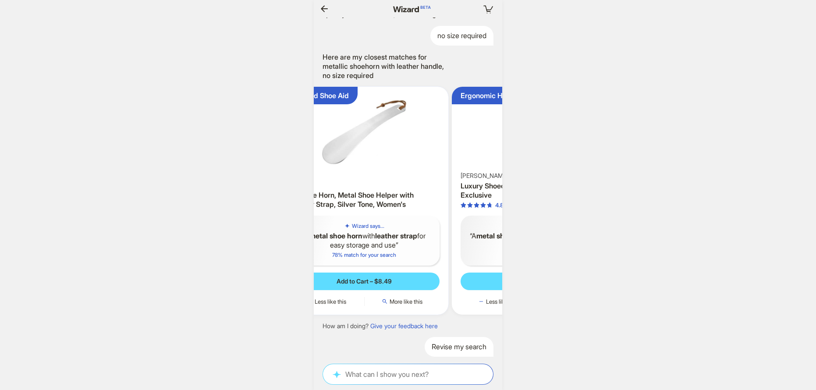 This screenshot has width=816, height=390. I want to click on div: How am I doing?, so click(380, 326).